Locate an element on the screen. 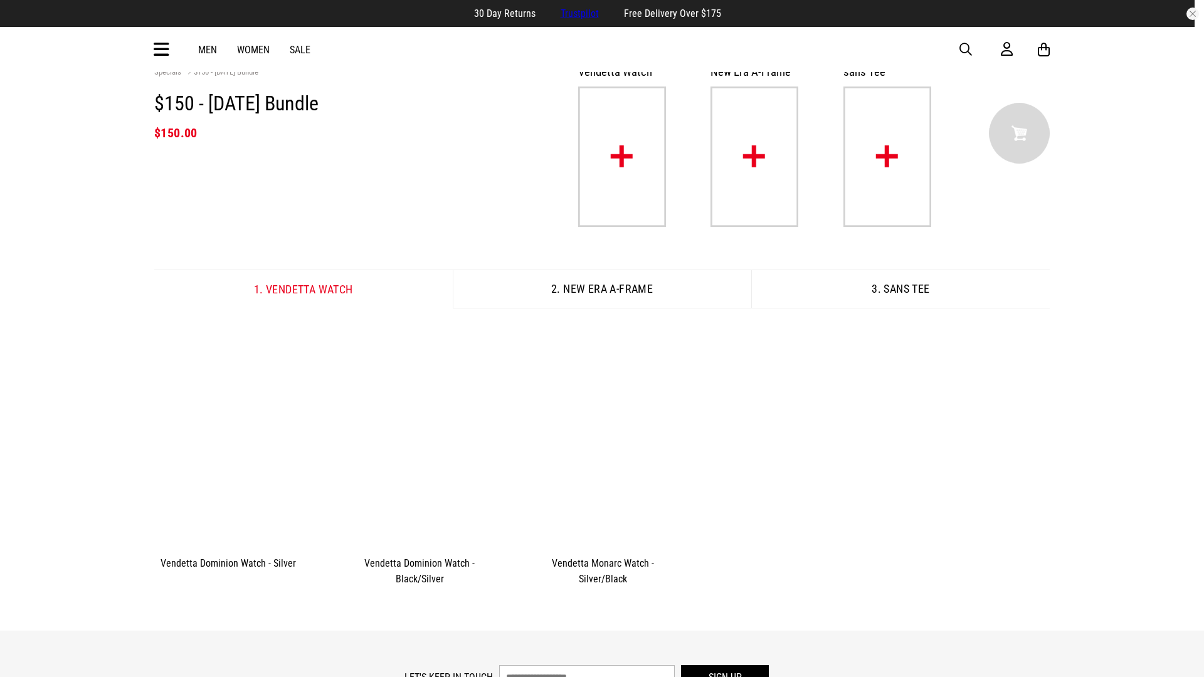  h3: Vendetta Watch is located at coordinates (632, 72).